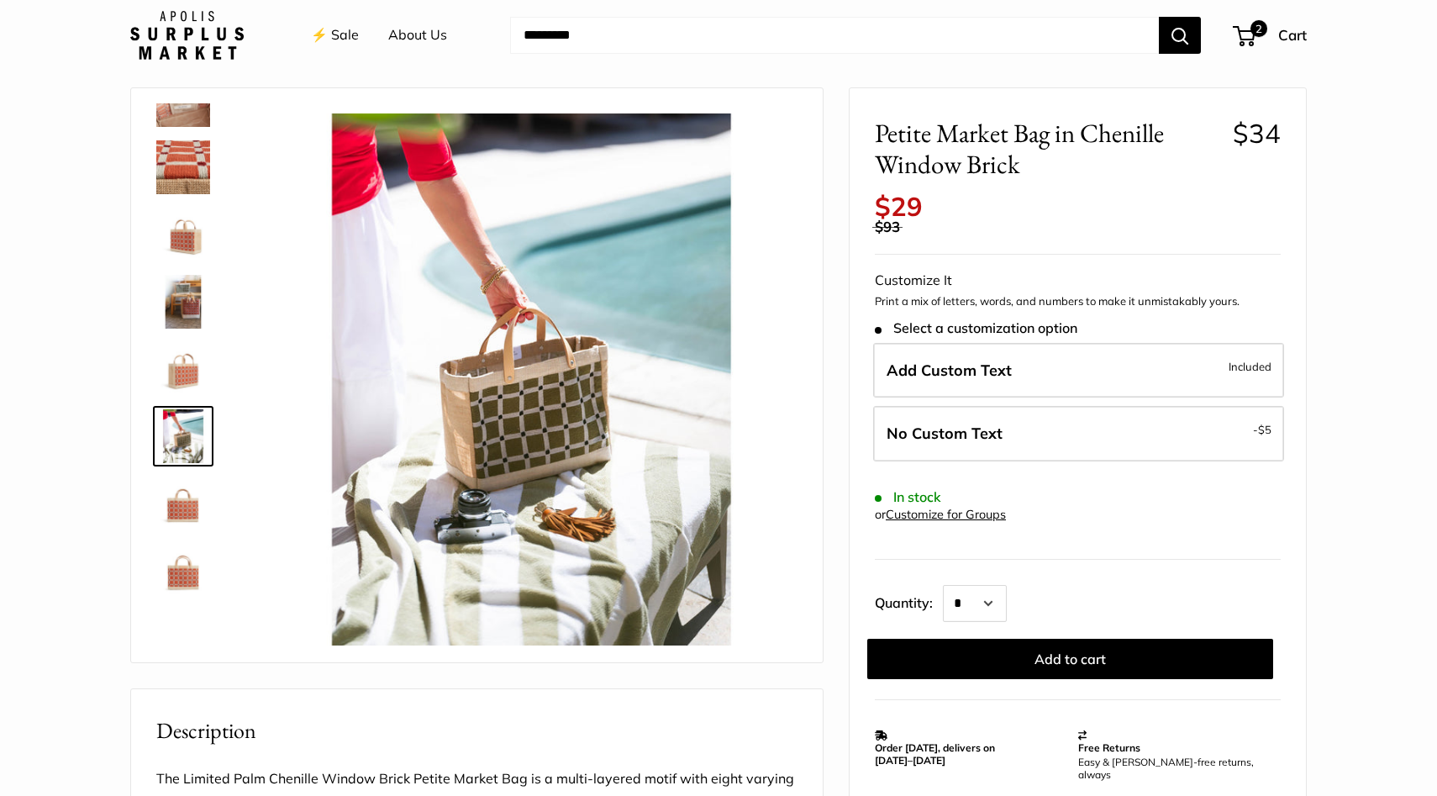 The width and height of the screenshot is (1437, 796). Describe the element at coordinates (1264, 429) in the screenshot. I see `span: $5` at that location.